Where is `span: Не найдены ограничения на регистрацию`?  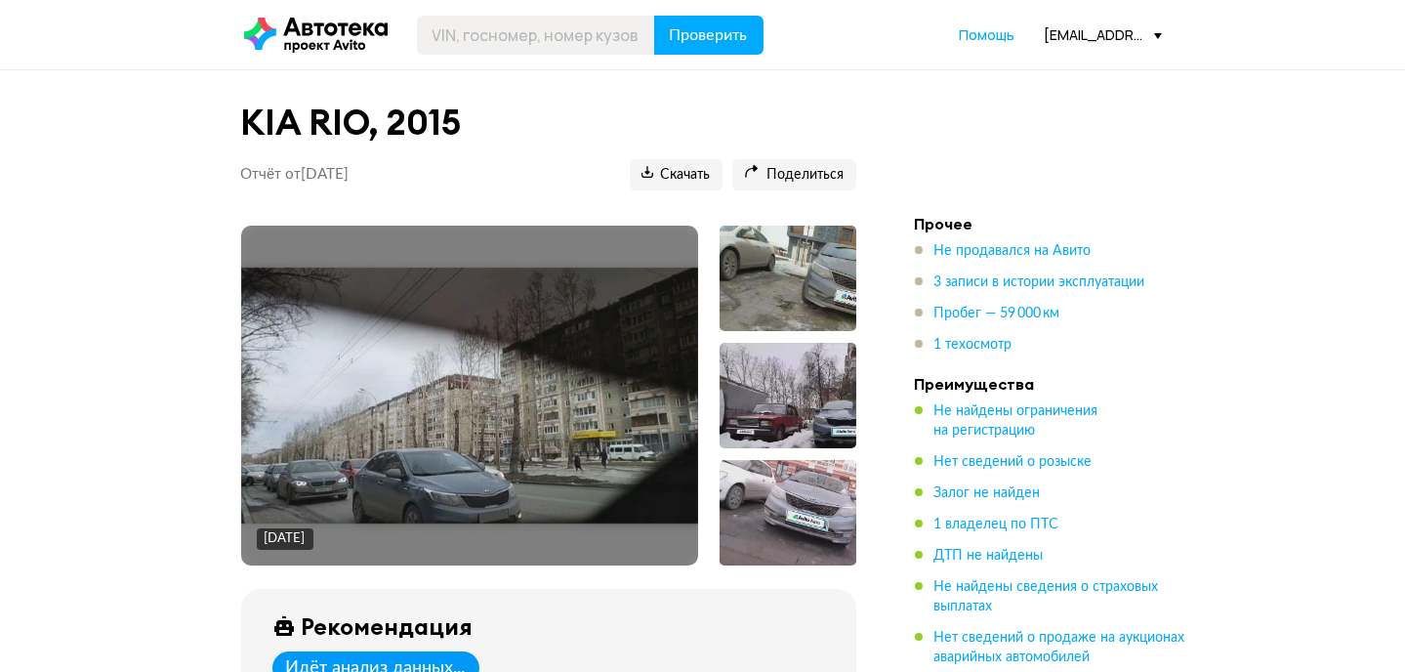
span: Не найдены ограничения на регистрацию is located at coordinates (1016, 421).